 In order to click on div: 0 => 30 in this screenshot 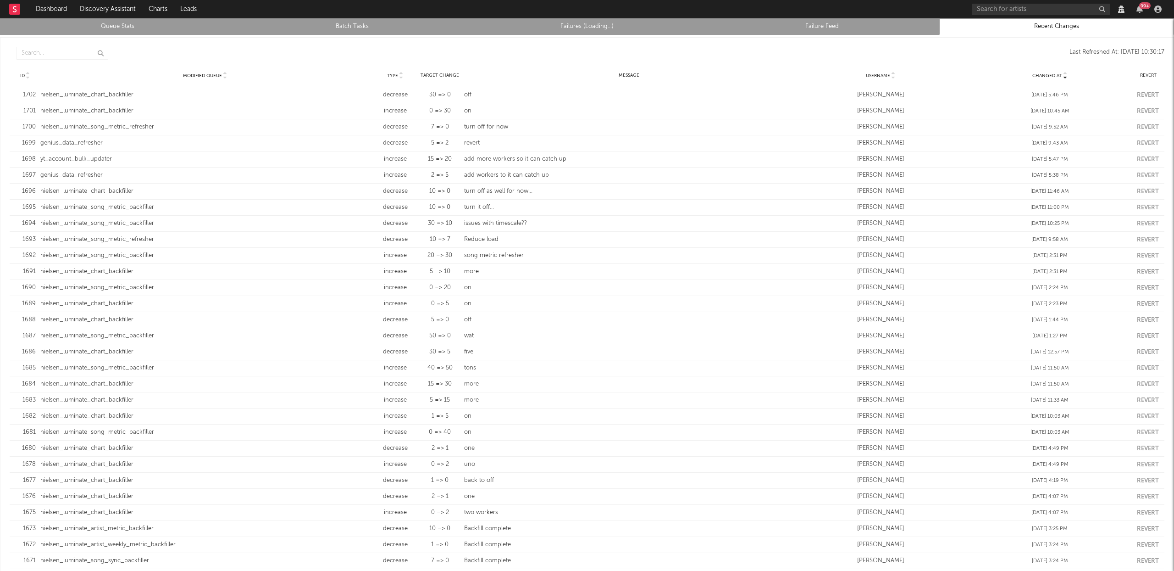, I will do `click(440, 111)`.